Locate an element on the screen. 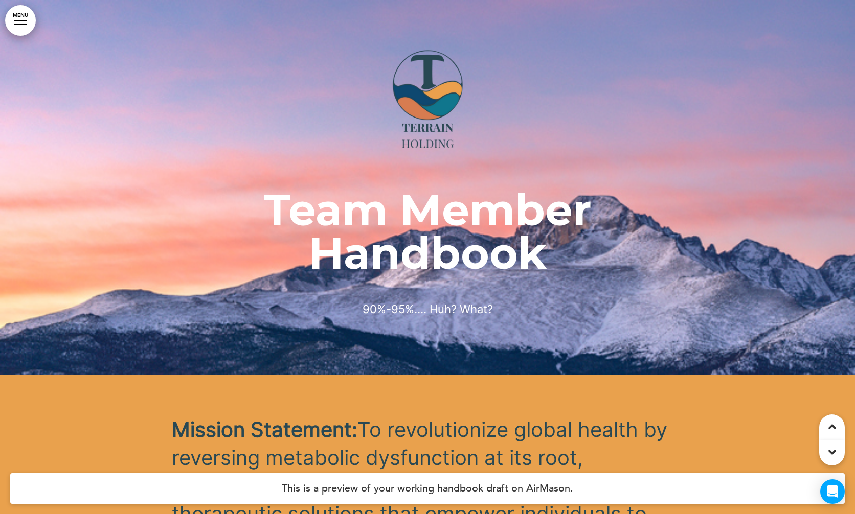  strong: Mission Statement: is located at coordinates (264, 429).